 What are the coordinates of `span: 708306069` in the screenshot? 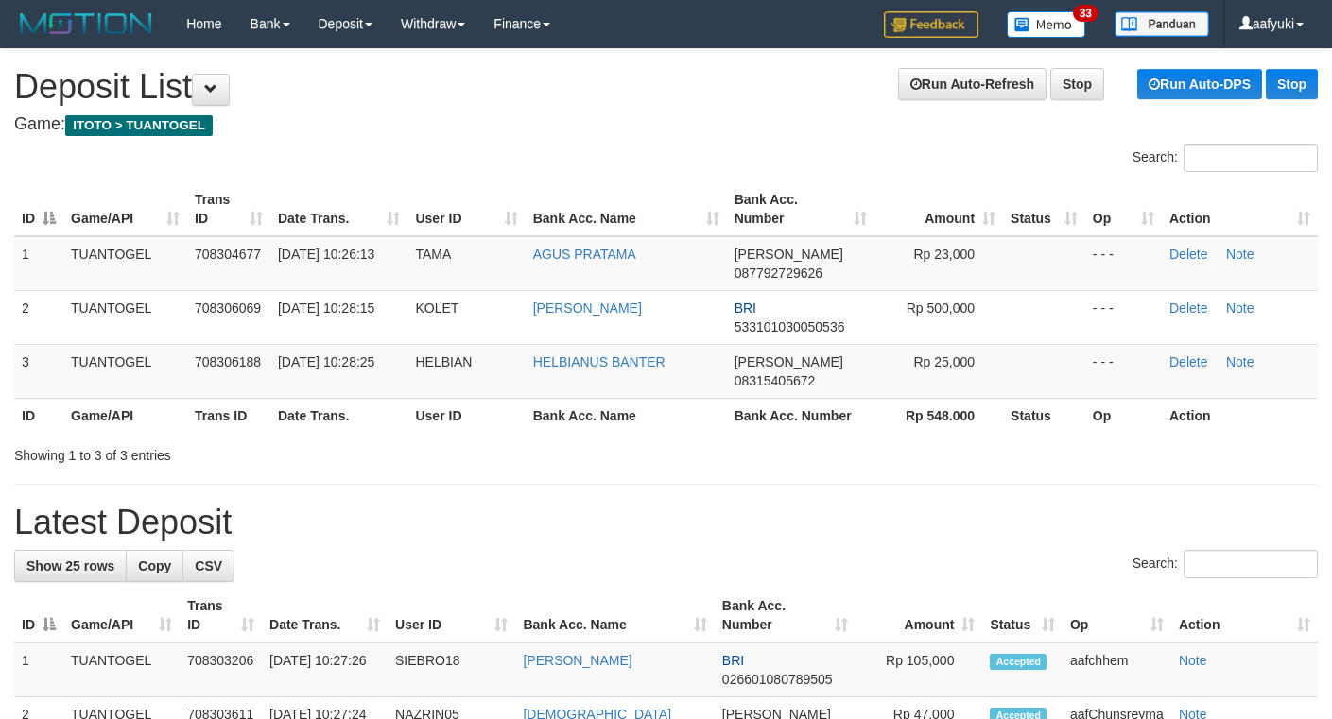 It's located at (228, 308).